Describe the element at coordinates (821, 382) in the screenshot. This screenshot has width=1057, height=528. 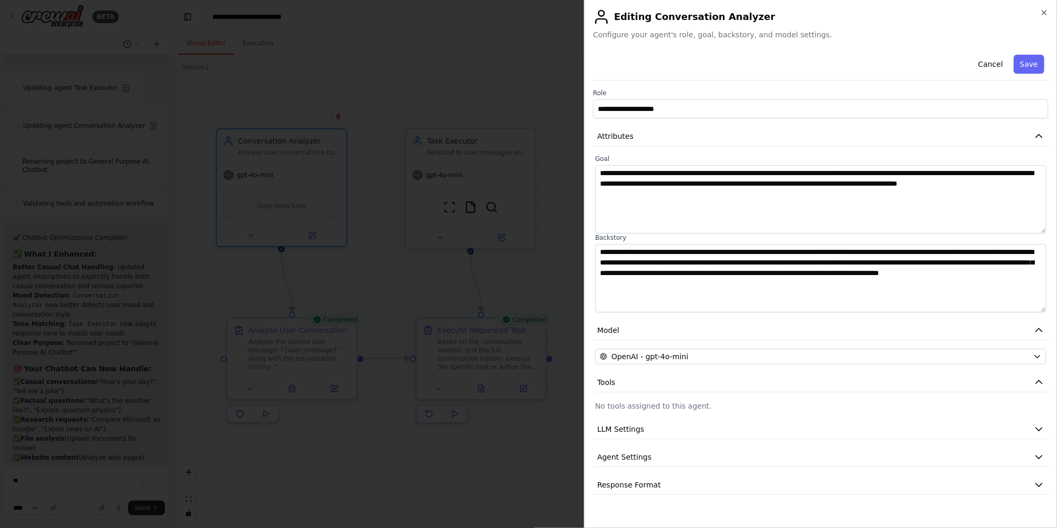
I see `button: Tools` at that location.